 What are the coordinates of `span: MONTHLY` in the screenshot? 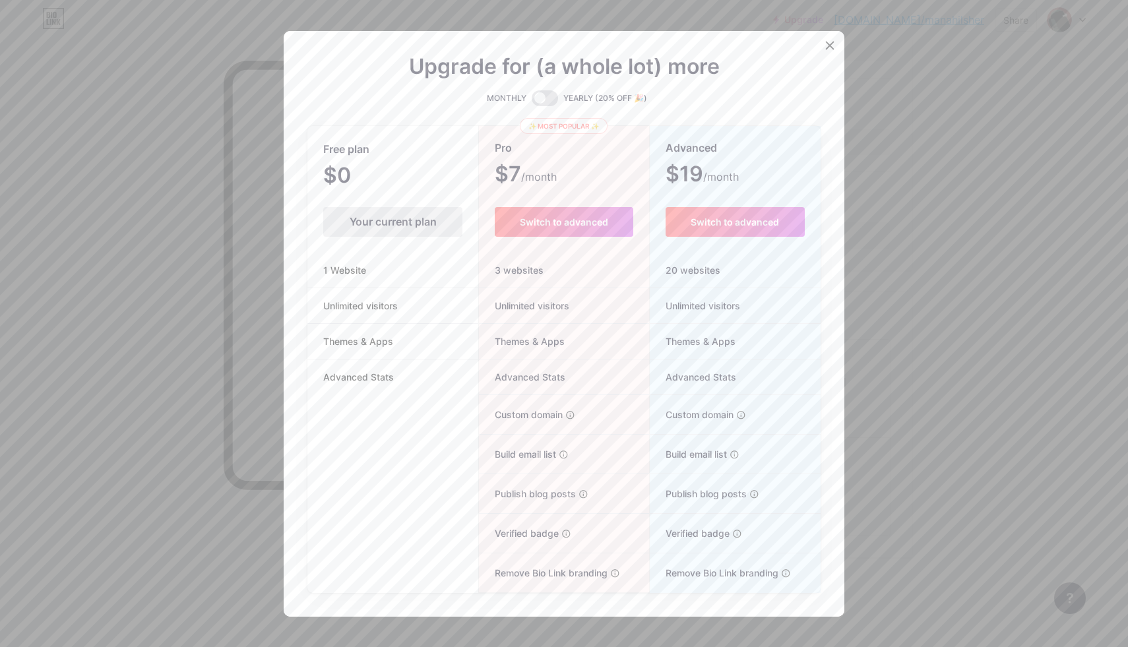 It's located at (506, 98).